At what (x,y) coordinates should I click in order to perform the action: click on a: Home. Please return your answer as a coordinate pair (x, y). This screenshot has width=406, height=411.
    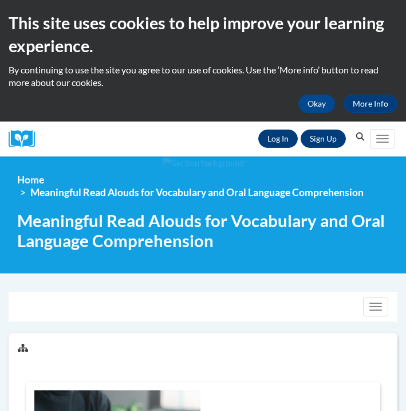
    Looking at the image, I should click on (30, 179).